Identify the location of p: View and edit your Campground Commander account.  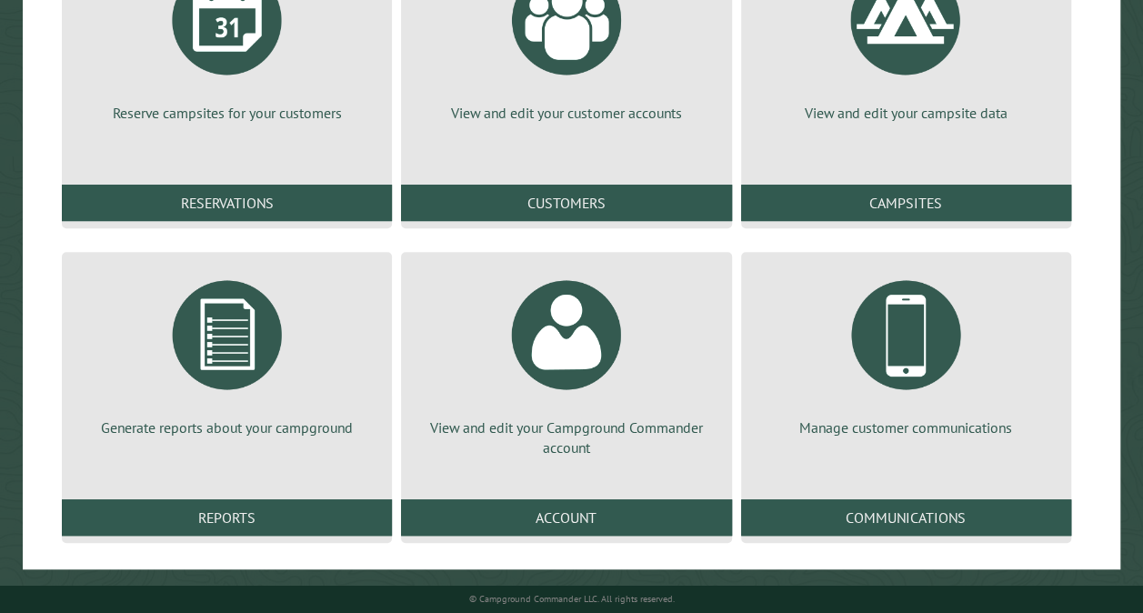
(566, 437).